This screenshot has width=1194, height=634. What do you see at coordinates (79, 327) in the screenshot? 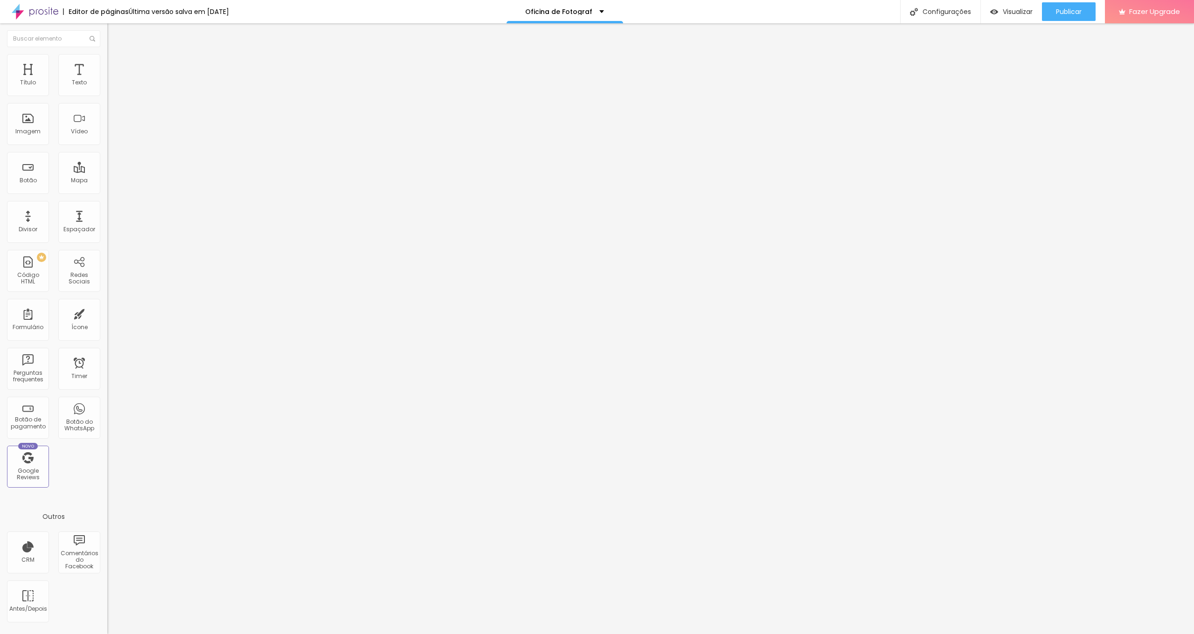
I see `div: Ícone` at bounding box center [79, 327].